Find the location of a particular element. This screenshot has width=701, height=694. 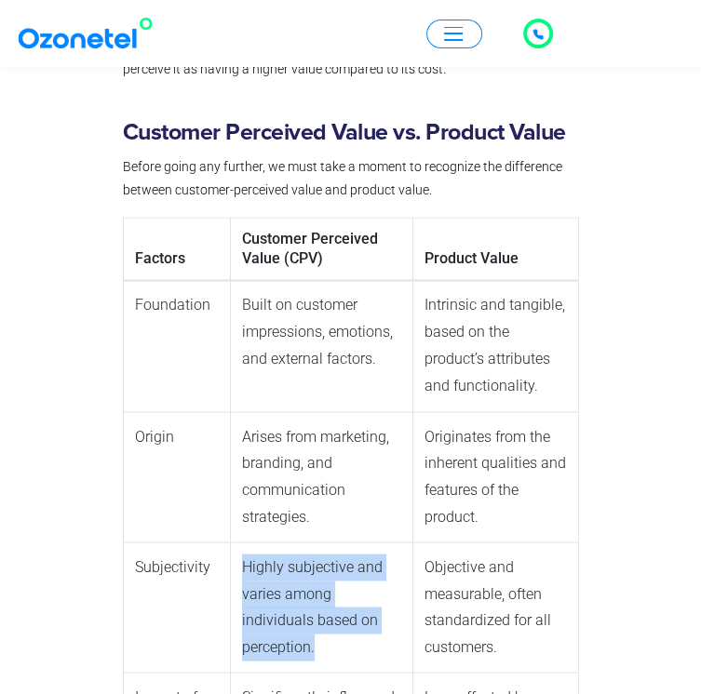

strong: Customer Perceived Value vs. Product Value is located at coordinates (344, 132).